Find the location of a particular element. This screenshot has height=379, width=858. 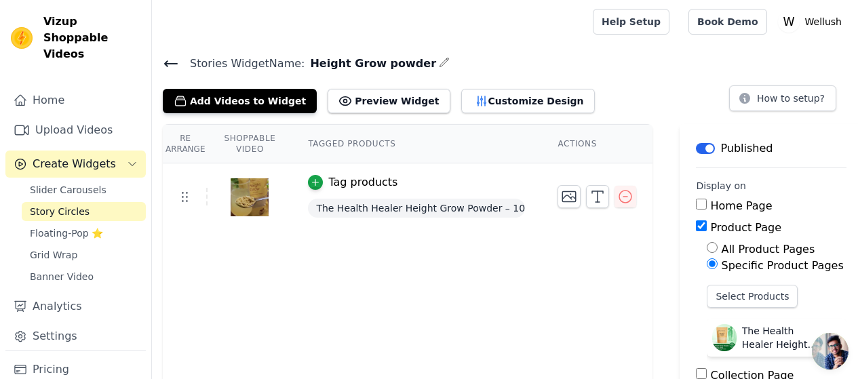

button: Preview Widget is located at coordinates (389, 101).